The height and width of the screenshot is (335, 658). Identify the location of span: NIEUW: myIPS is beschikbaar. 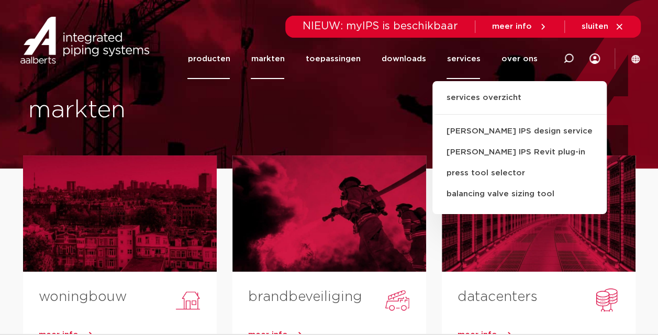
(380, 26).